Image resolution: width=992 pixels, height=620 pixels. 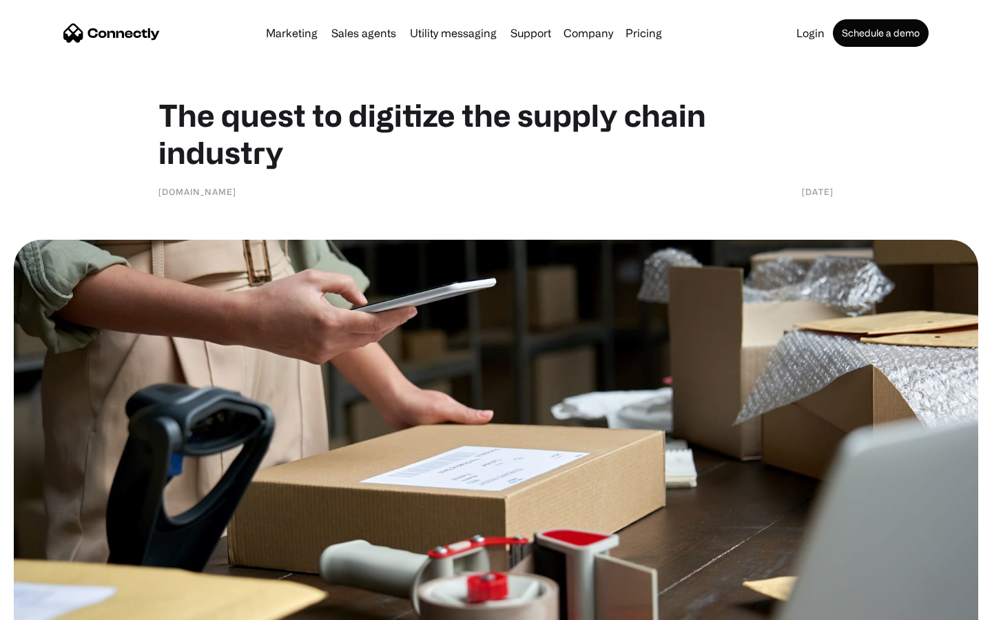 What do you see at coordinates (496, 134) in the screenshot?
I see `h1: The quest to digitize the supply chain industry` at bounding box center [496, 134].